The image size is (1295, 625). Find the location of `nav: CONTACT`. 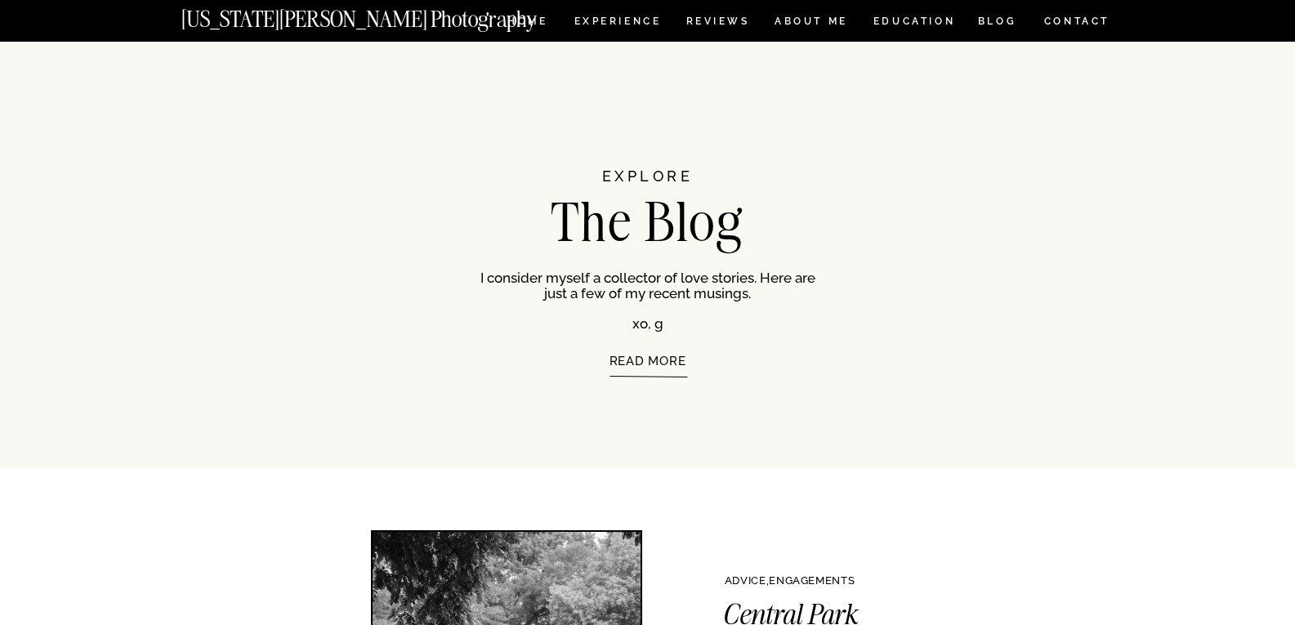

nav: CONTACT is located at coordinates (1077, 21).